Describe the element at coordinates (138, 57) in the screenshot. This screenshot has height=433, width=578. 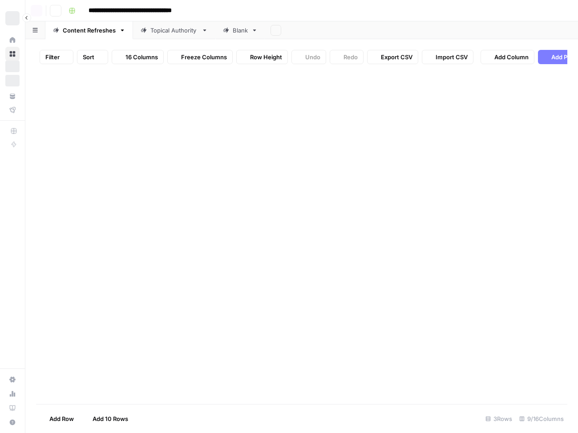
I see `button: 16 Columns` at that location.